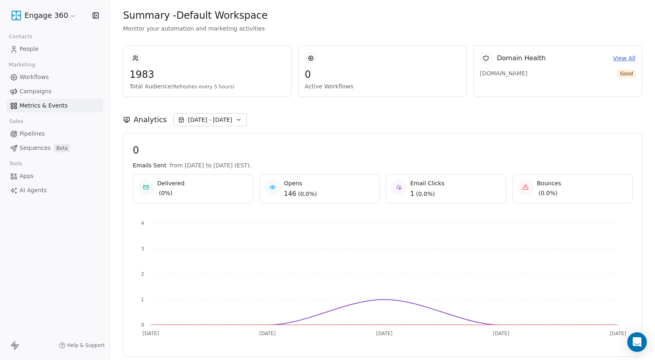 The height and width of the screenshot is (360, 655). Describe the element at coordinates (20, 37) in the screenshot. I see `span: Contacts` at that location.